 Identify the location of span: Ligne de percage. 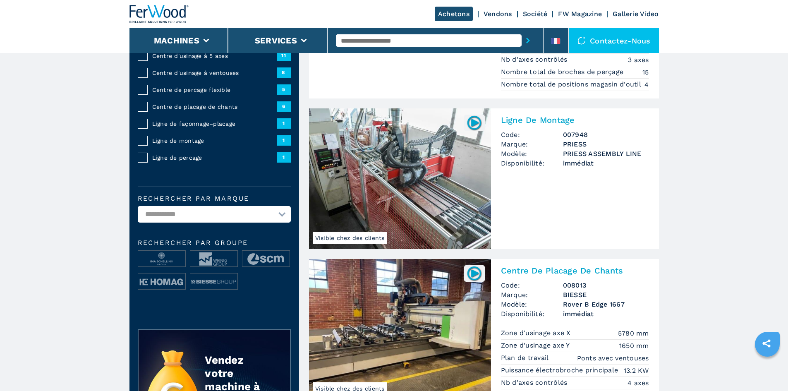
(214, 158).